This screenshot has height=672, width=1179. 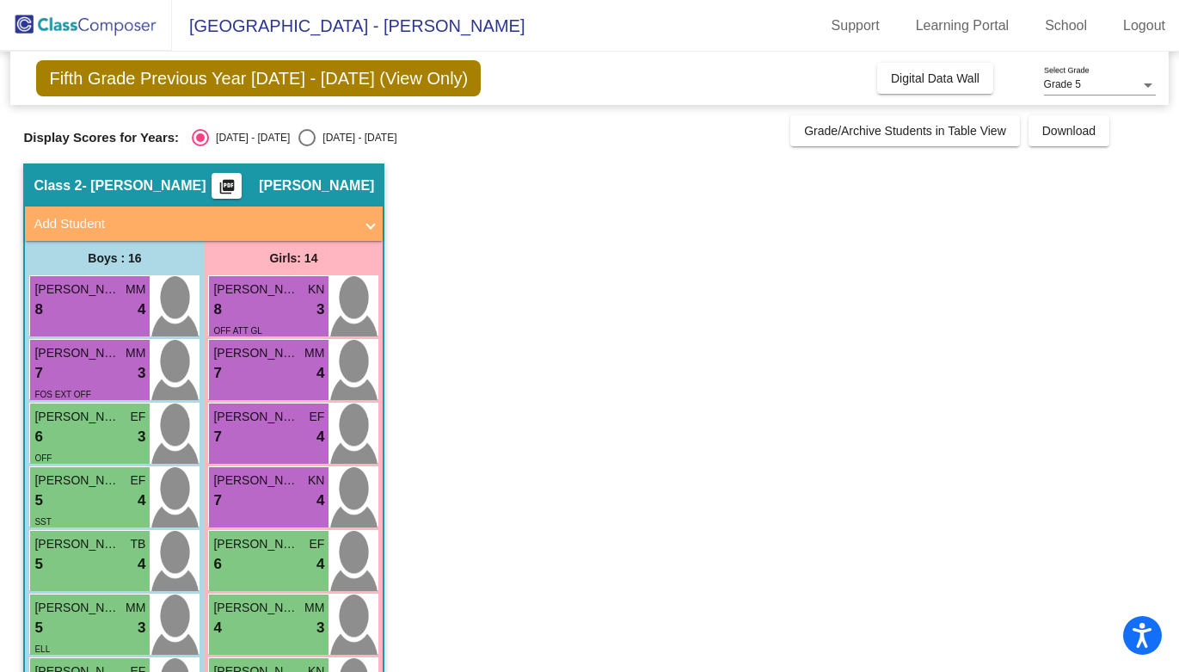 What do you see at coordinates (227, 190) in the screenshot?
I see `mat-icon: picture_as_pdf` at bounding box center [227, 190].